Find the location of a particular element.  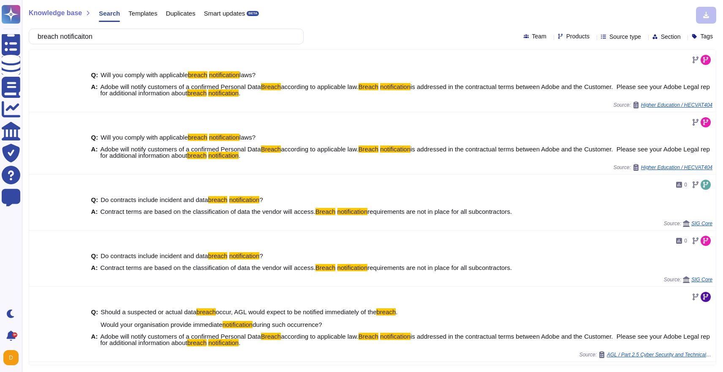

span: Should a suspected or actual data is located at coordinates (148, 312).